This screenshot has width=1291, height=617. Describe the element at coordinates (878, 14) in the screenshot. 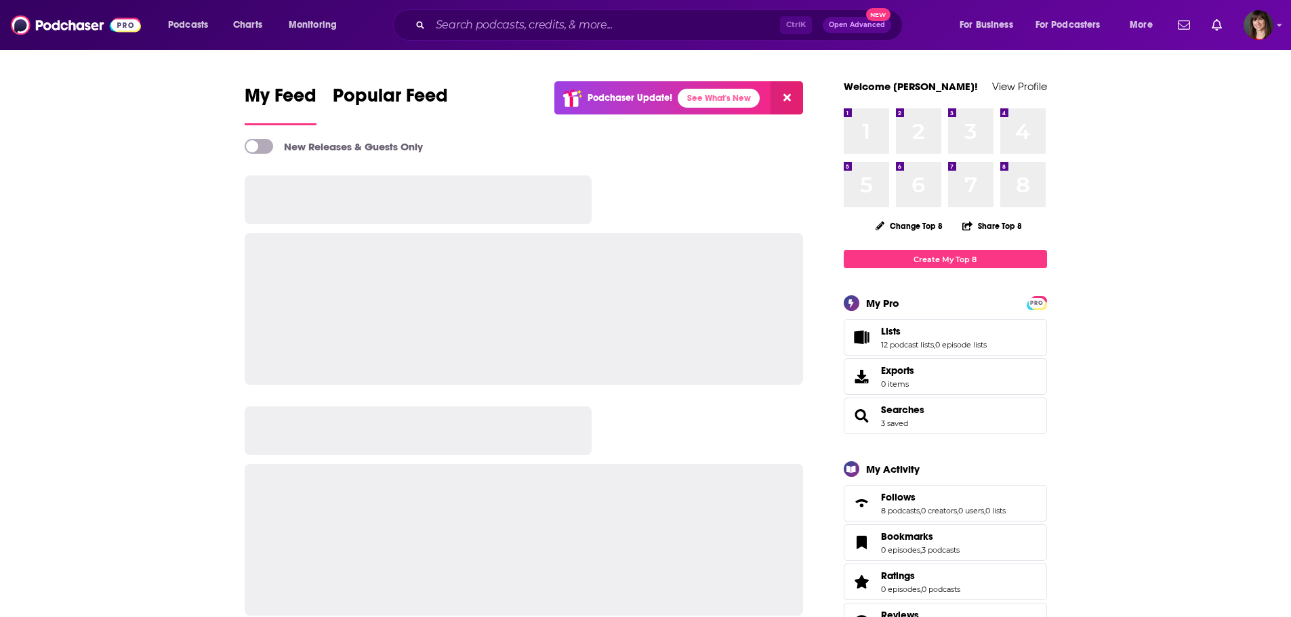

I see `span: New` at that location.